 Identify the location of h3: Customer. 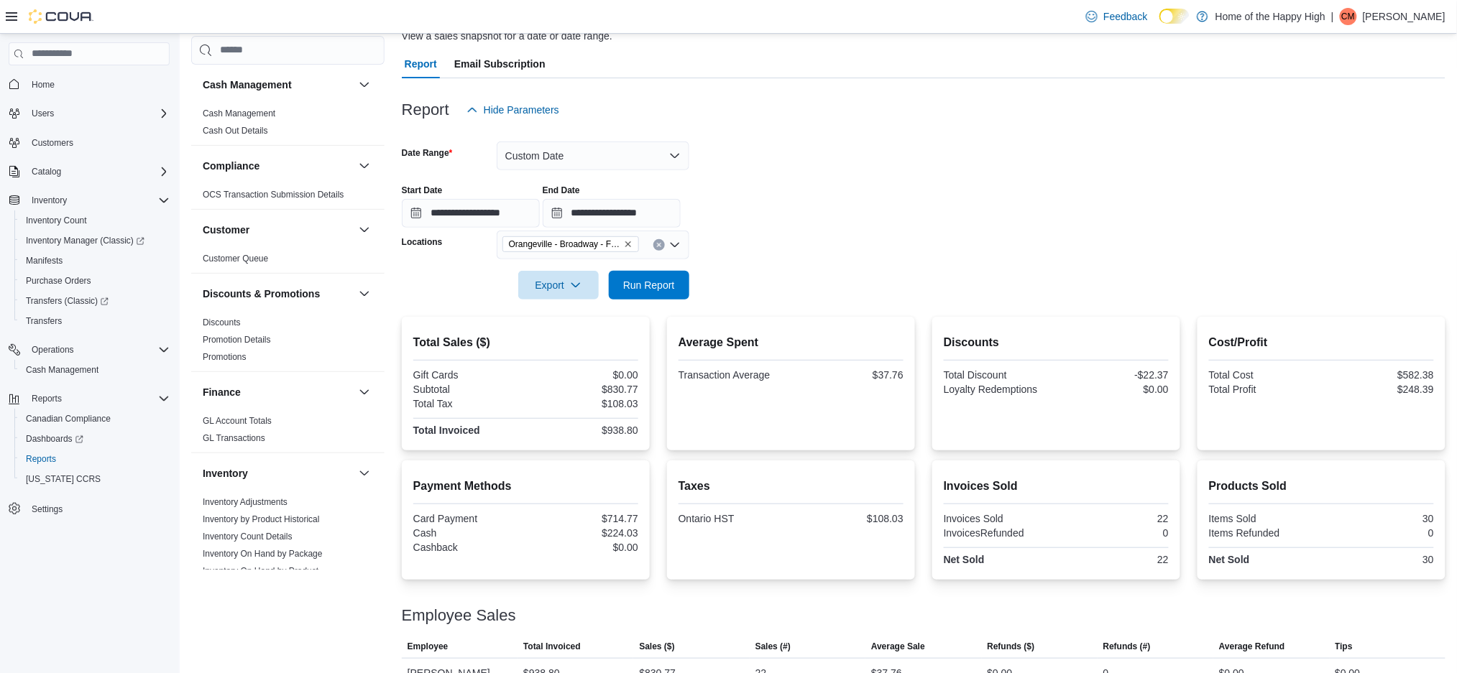
(226, 230).